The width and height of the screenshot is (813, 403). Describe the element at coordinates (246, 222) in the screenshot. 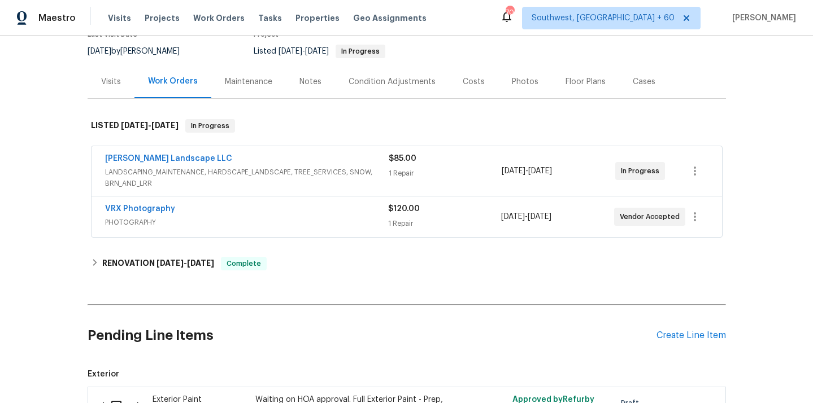

I see `span: PHOTOGRAPHY` at that location.